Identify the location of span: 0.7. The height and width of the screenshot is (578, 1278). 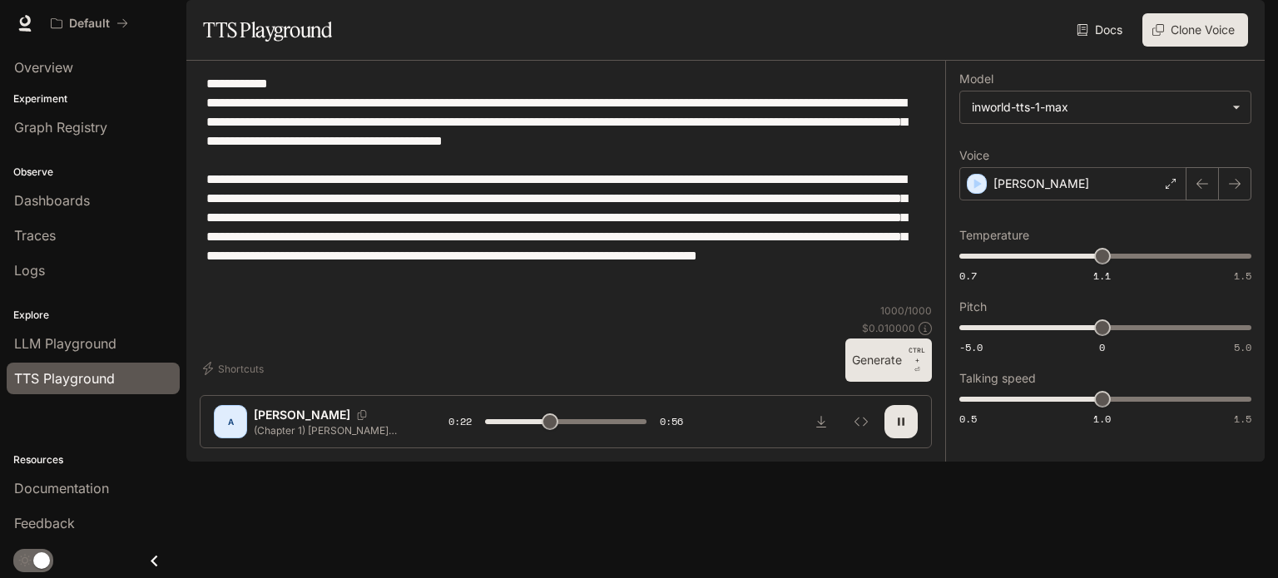
(967, 275).